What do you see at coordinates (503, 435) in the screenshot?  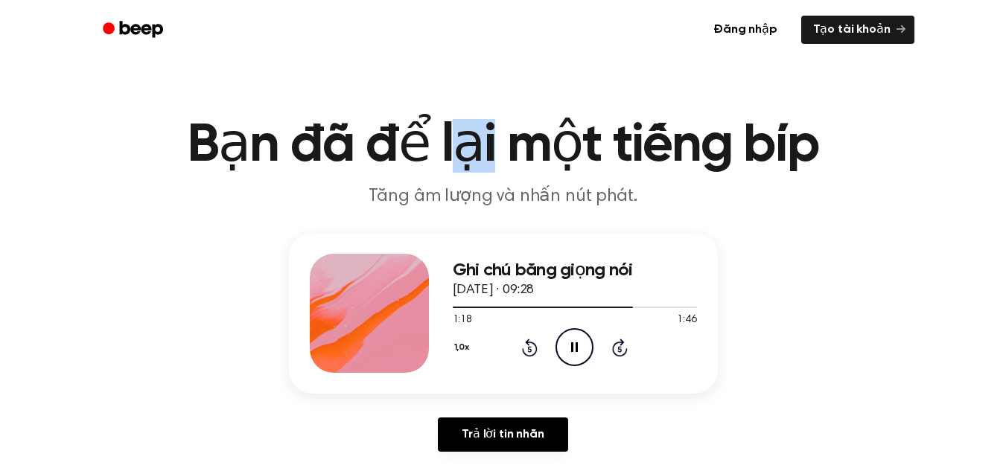 I see `a: Trả lời tin nhắn` at bounding box center [503, 435].